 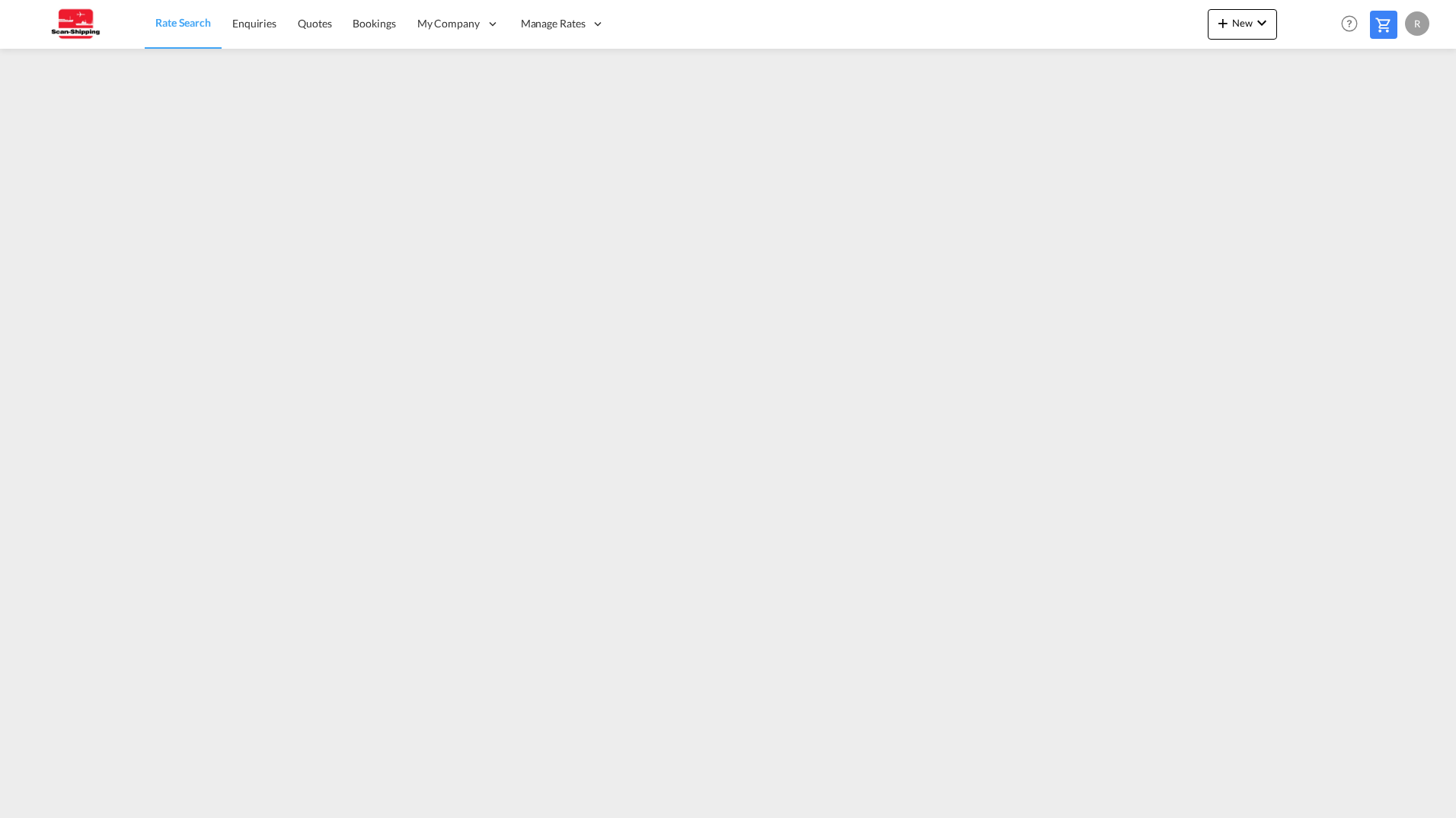 I want to click on span: Quotes, so click(x=314, y=23).